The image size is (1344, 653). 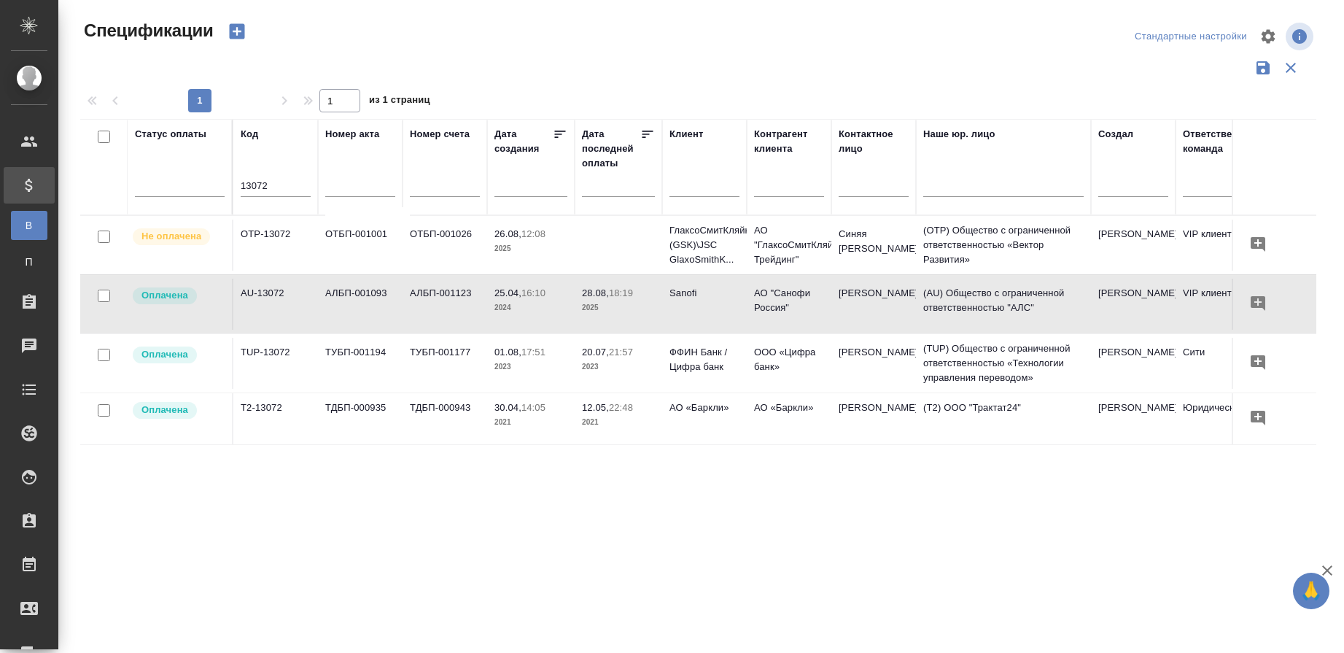 I want to click on button: Сохранить фильтры, so click(x=1263, y=68).